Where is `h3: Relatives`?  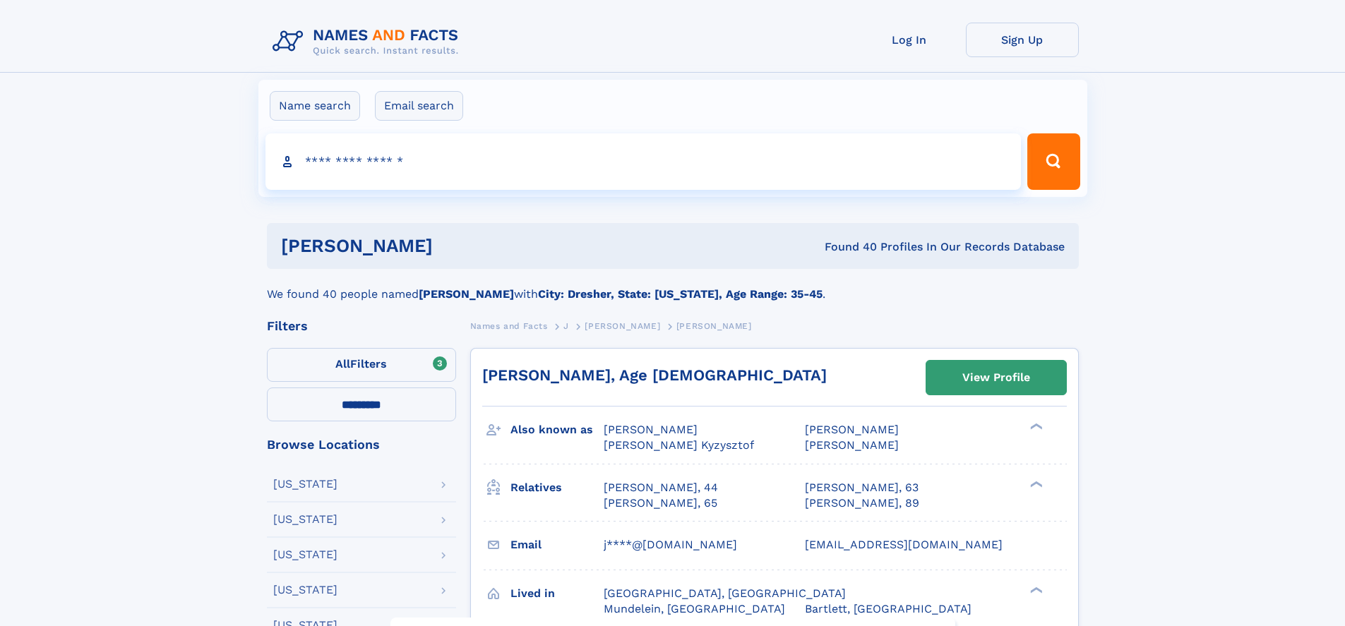
h3: Relatives is located at coordinates (557, 488).